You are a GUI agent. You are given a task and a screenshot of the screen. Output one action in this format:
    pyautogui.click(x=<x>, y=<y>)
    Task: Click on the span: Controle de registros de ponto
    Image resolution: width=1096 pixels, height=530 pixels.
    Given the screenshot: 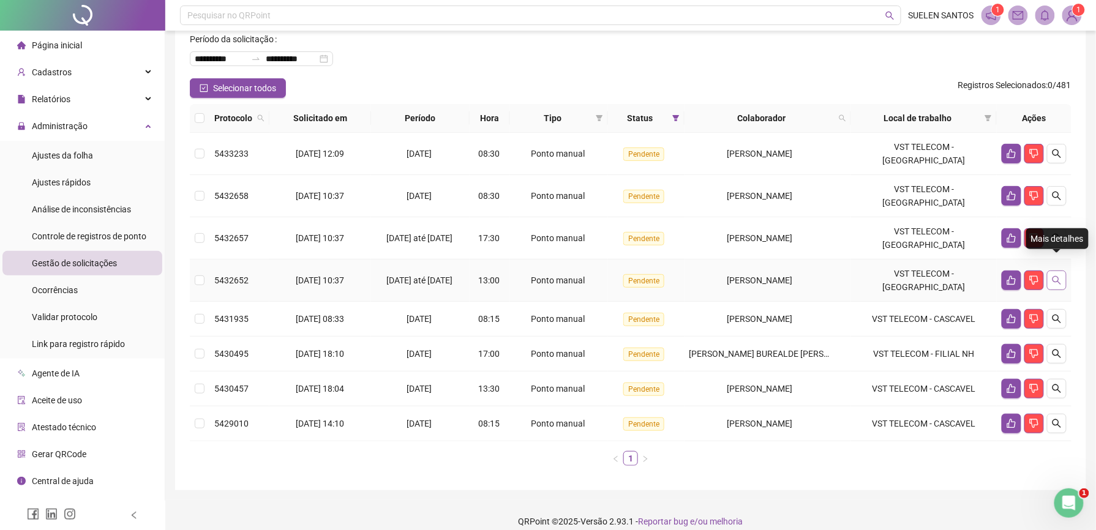 What is the action you would take?
    pyautogui.click(x=89, y=236)
    